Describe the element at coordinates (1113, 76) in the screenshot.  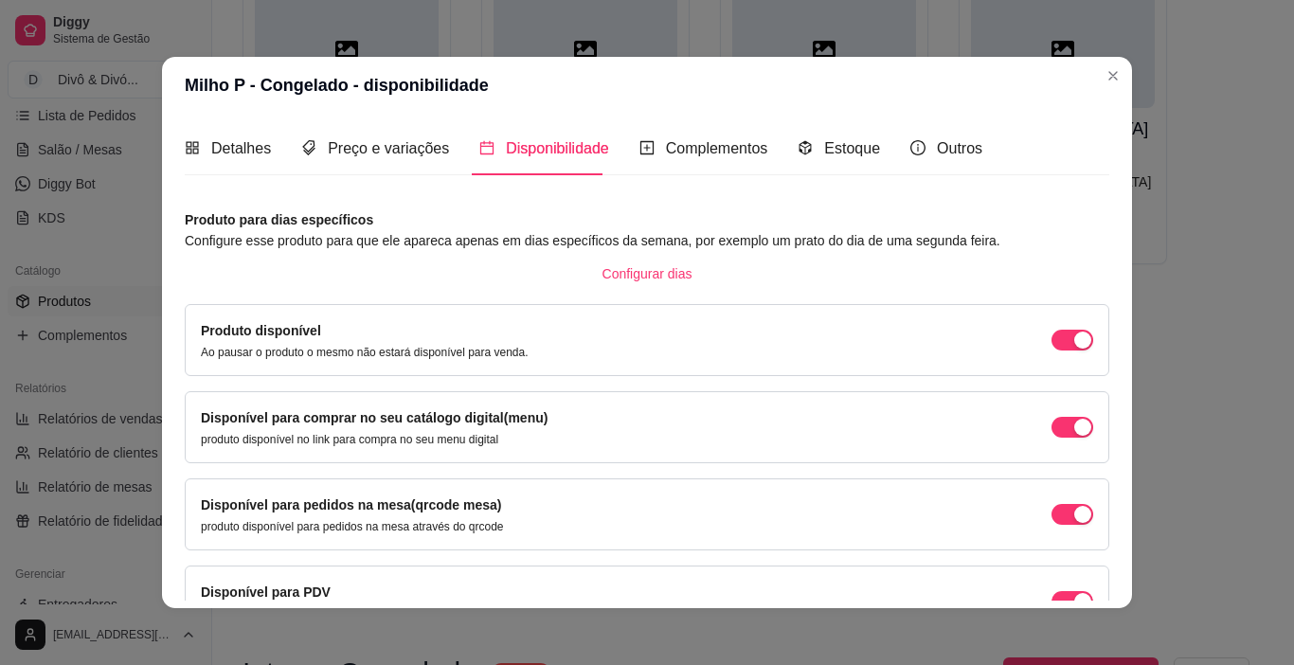
I see `button: Close` at that location.